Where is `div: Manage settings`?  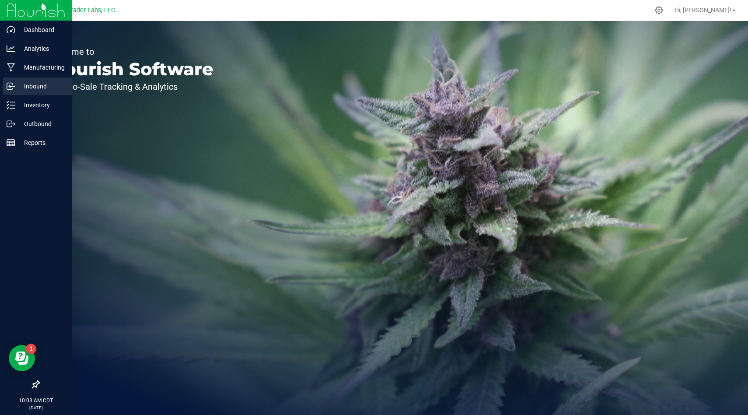
div: Manage settings is located at coordinates (659, 10).